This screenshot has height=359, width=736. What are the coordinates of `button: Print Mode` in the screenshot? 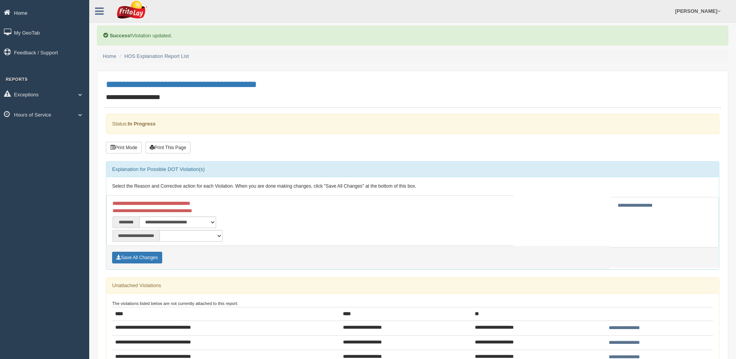 It's located at (124, 148).